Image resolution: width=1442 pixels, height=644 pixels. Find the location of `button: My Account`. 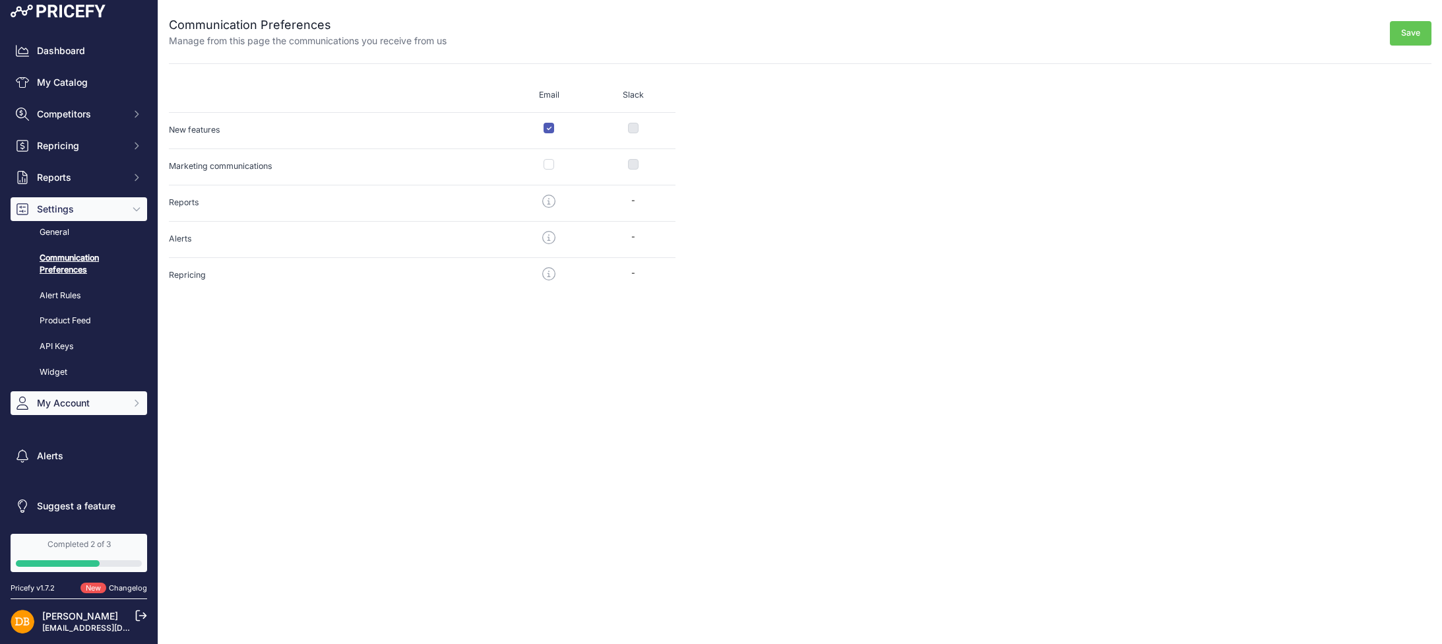

button: My Account is located at coordinates (78, 403).